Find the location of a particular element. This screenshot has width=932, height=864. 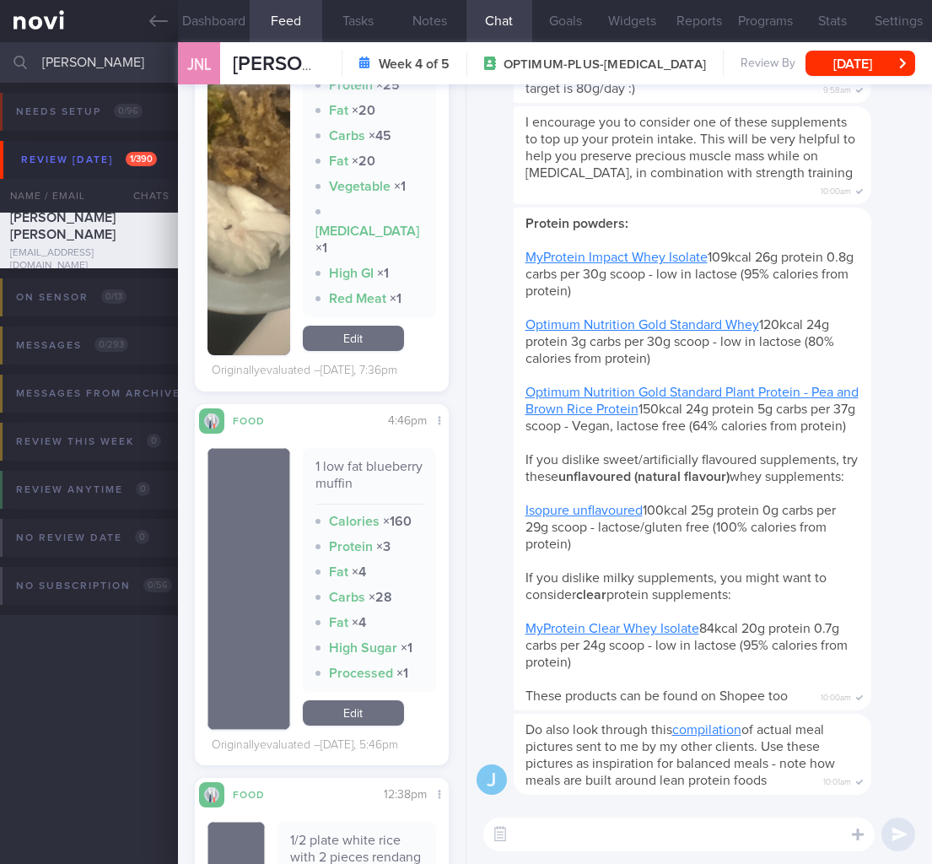

div: Chats is located at coordinates (144, 196).